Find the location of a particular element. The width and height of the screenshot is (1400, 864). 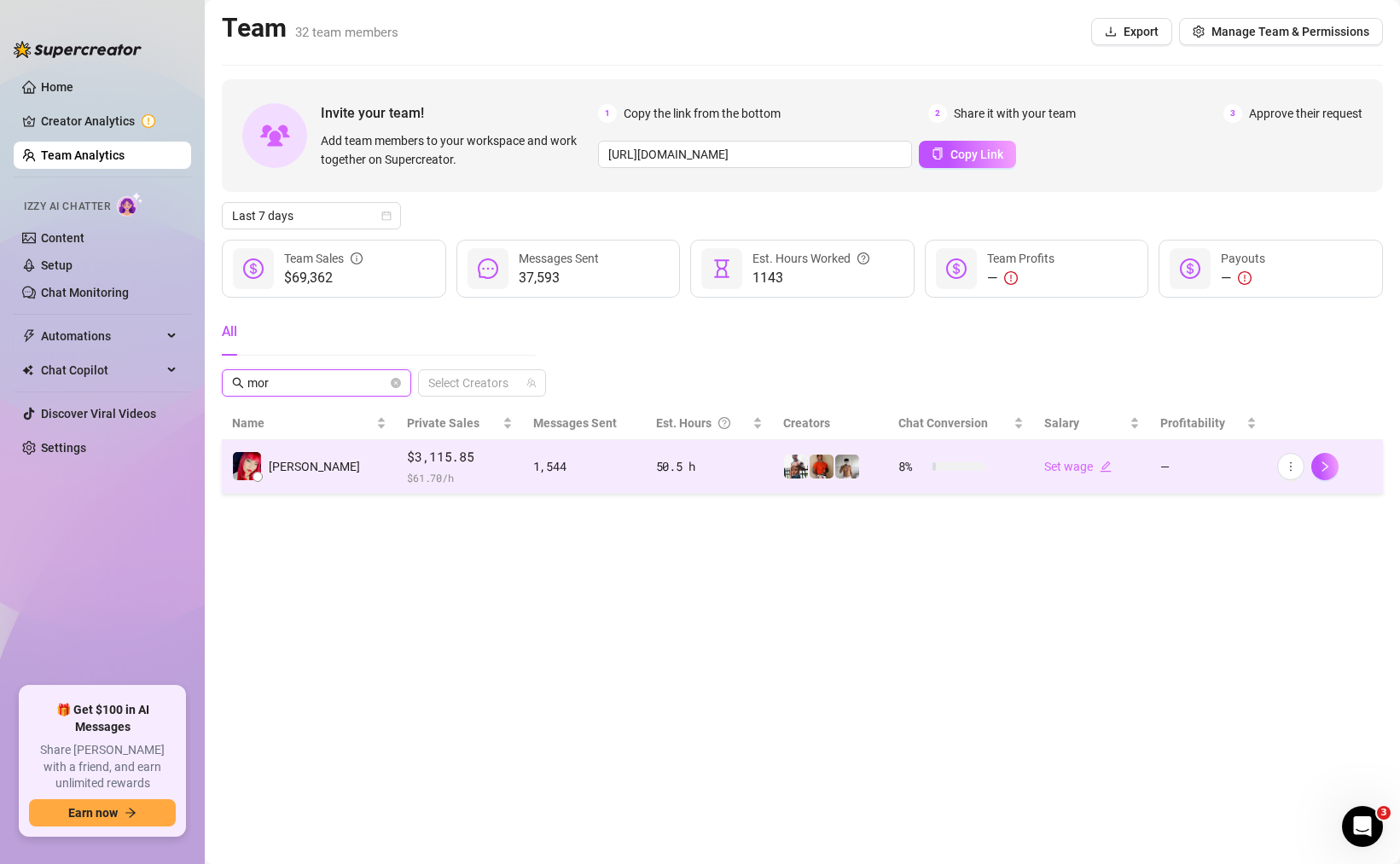

span: Automations is located at coordinates (102, 336).